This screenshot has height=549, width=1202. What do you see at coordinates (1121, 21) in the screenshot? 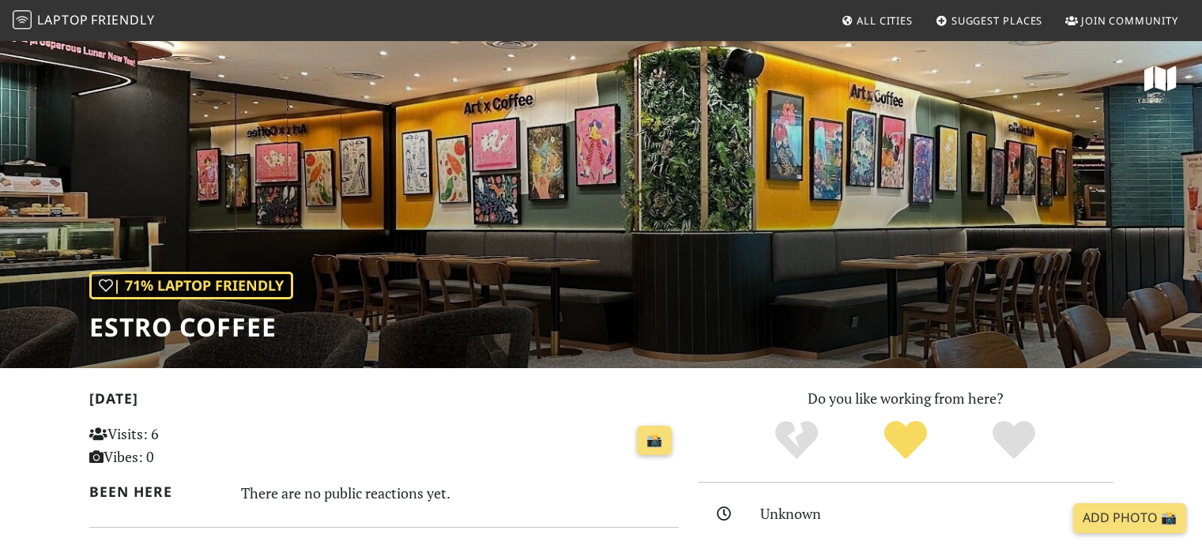
I see `a: Join Community` at bounding box center [1121, 21].